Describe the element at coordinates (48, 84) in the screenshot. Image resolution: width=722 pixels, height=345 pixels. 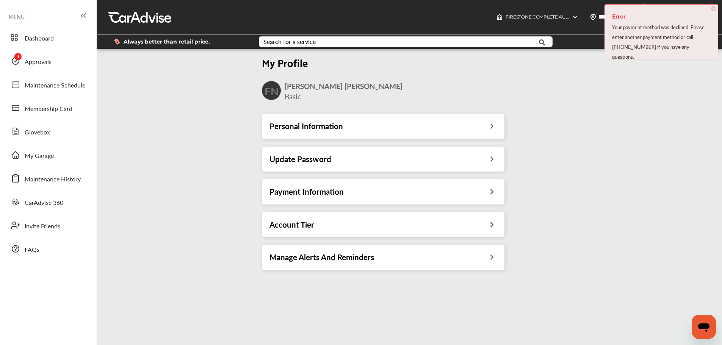
I see `a: Maintenance Schedule` at that location.